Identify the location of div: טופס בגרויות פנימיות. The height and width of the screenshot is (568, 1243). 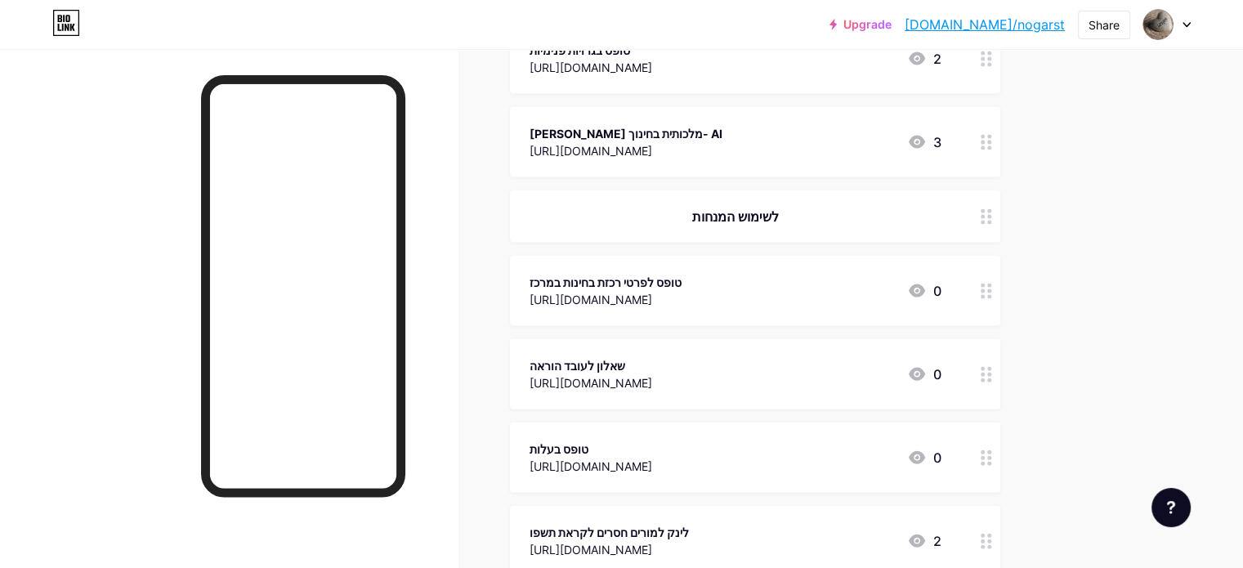
(591, 50).